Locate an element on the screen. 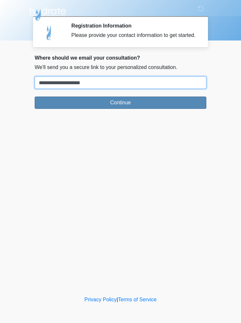  p: We'll send you a secure link to your personalized consultation. is located at coordinates (120, 67).